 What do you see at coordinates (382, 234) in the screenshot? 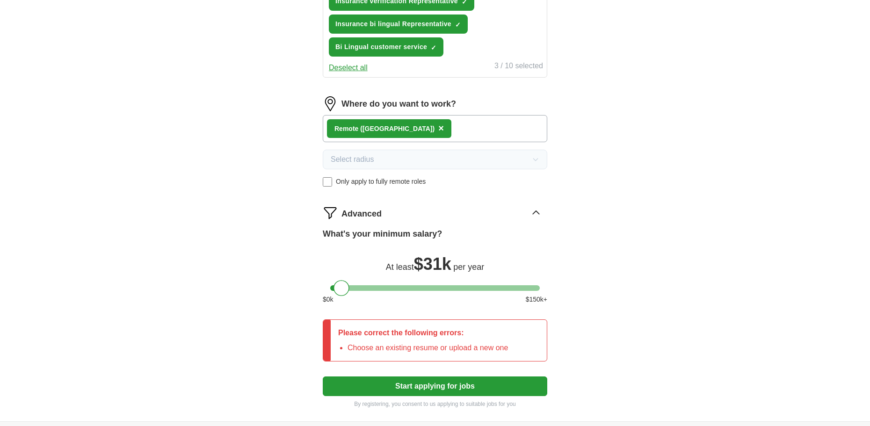
I see `label: What's your minimum salary?` at bounding box center [382, 234].